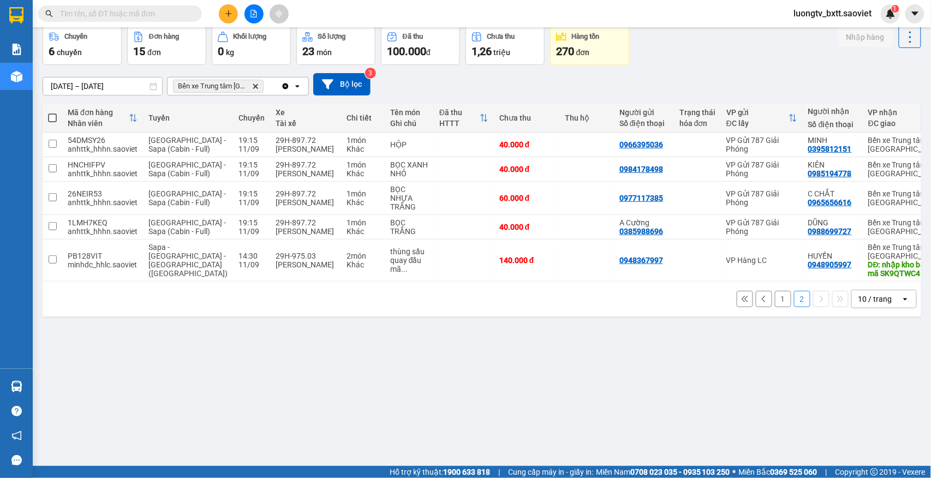 The width and height of the screenshot is (931, 478). Describe the element at coordinates (420, 45) in the screenshot. I see `button: Đã thu100.000đ` at that location.